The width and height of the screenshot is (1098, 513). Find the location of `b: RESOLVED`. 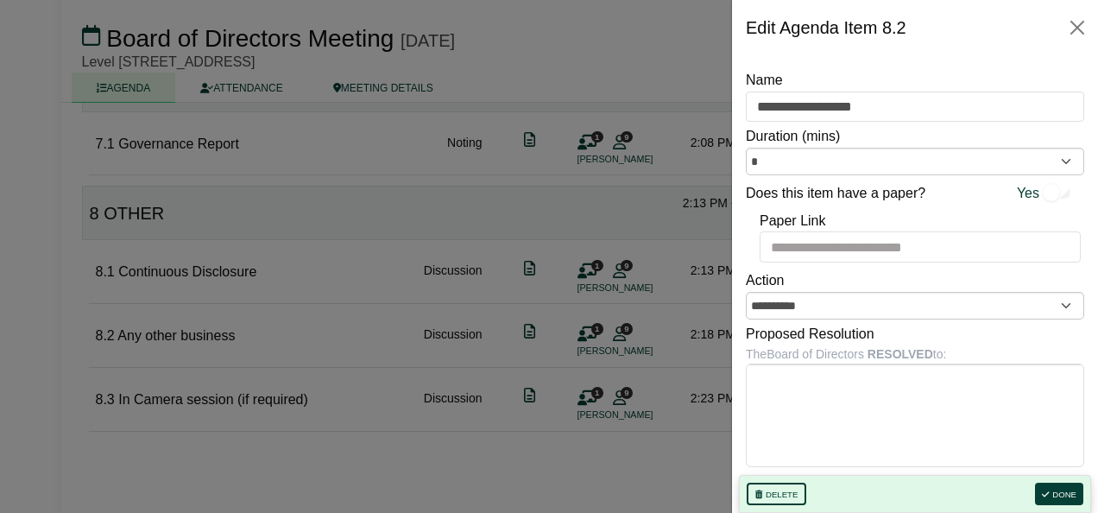

b: RESOLVED is located at coordinates (900, 354).